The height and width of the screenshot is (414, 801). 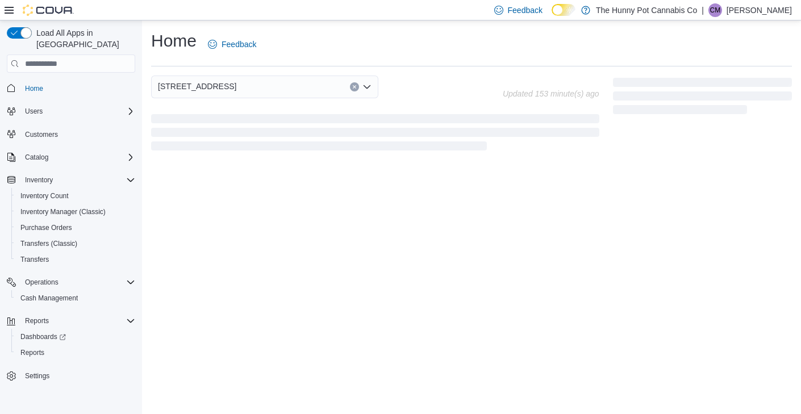 I want to click on button: Transfers (Classic), so click(x=76, y=244).